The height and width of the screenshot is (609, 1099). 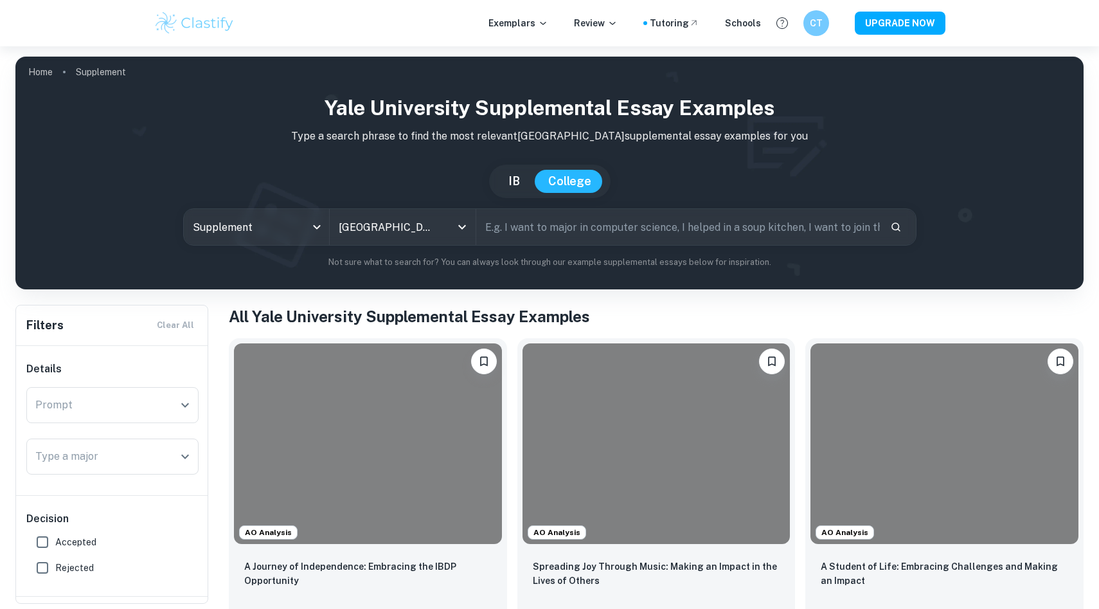 I want to click on a: Tutoring, so click(x=674, y=23).